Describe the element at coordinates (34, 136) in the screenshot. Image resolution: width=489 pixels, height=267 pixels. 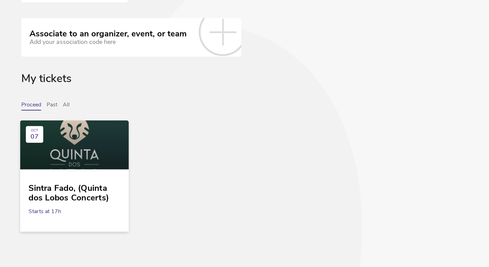
I see `span: 07` at that location.